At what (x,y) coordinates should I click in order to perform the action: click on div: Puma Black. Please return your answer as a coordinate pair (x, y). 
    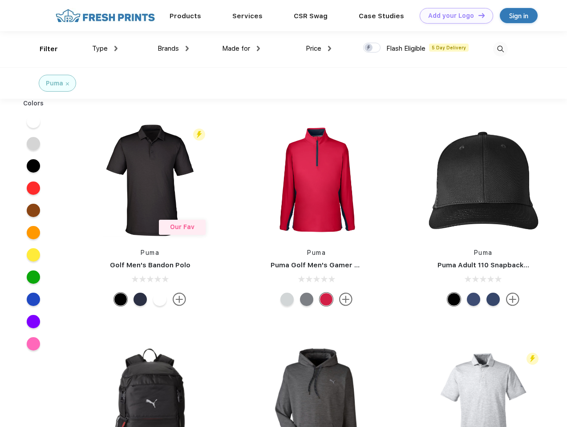
    Looking at the image, I should click on (121, 300).